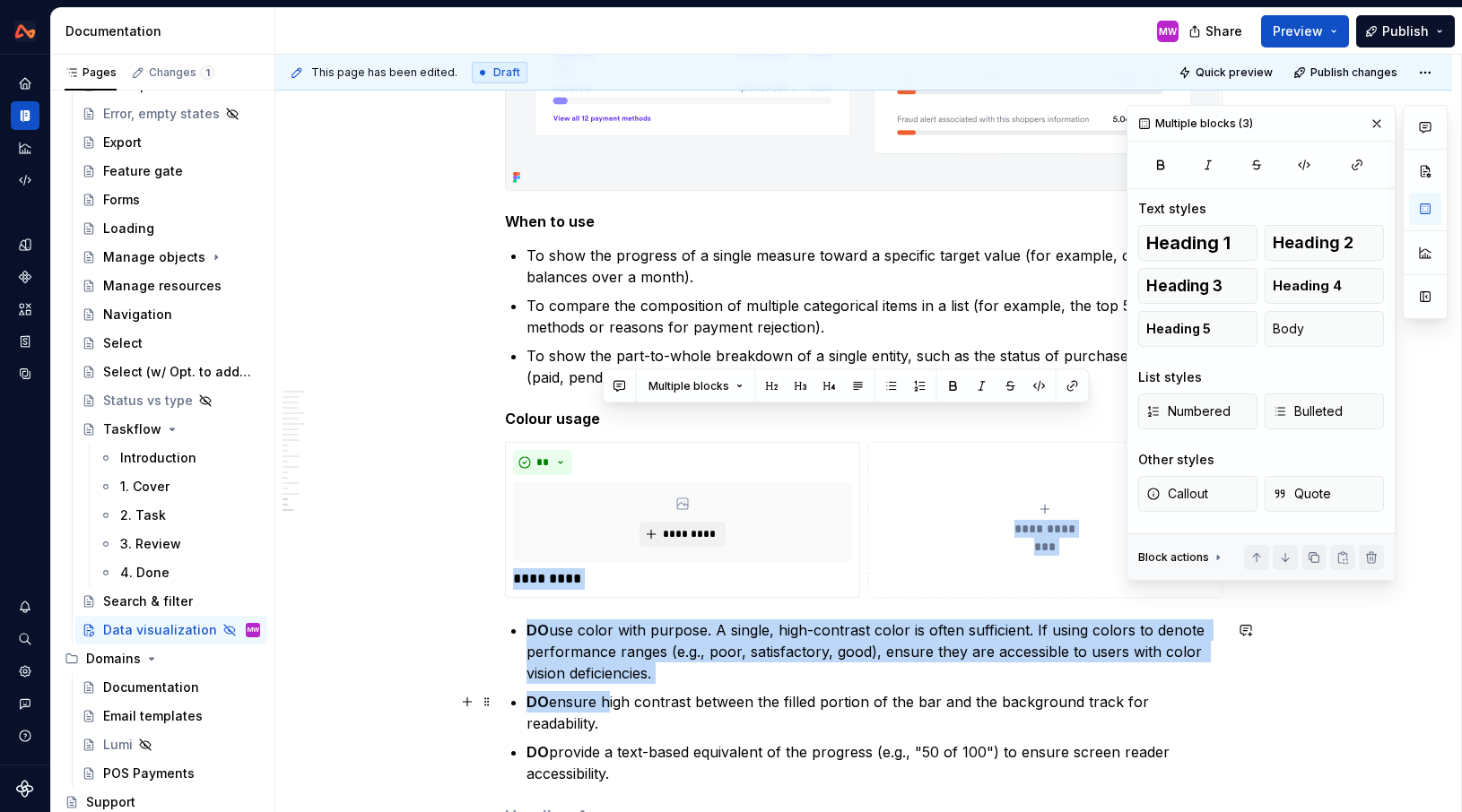 The image size is (1462, 812). Describe the element at coordinates (129, 228) in the screenshot. I see `div: Loading` at that location.